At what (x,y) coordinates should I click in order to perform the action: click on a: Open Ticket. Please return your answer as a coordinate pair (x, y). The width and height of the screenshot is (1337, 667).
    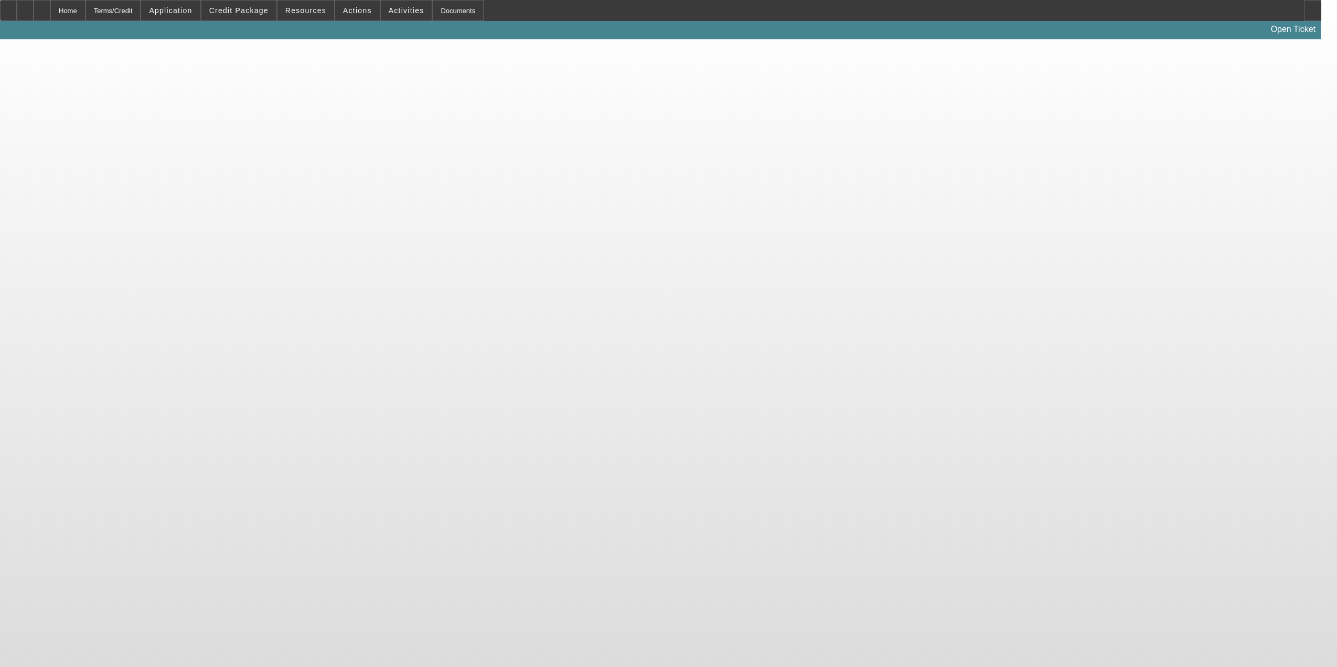
    Looking at the image, I should click on (1293, 29).